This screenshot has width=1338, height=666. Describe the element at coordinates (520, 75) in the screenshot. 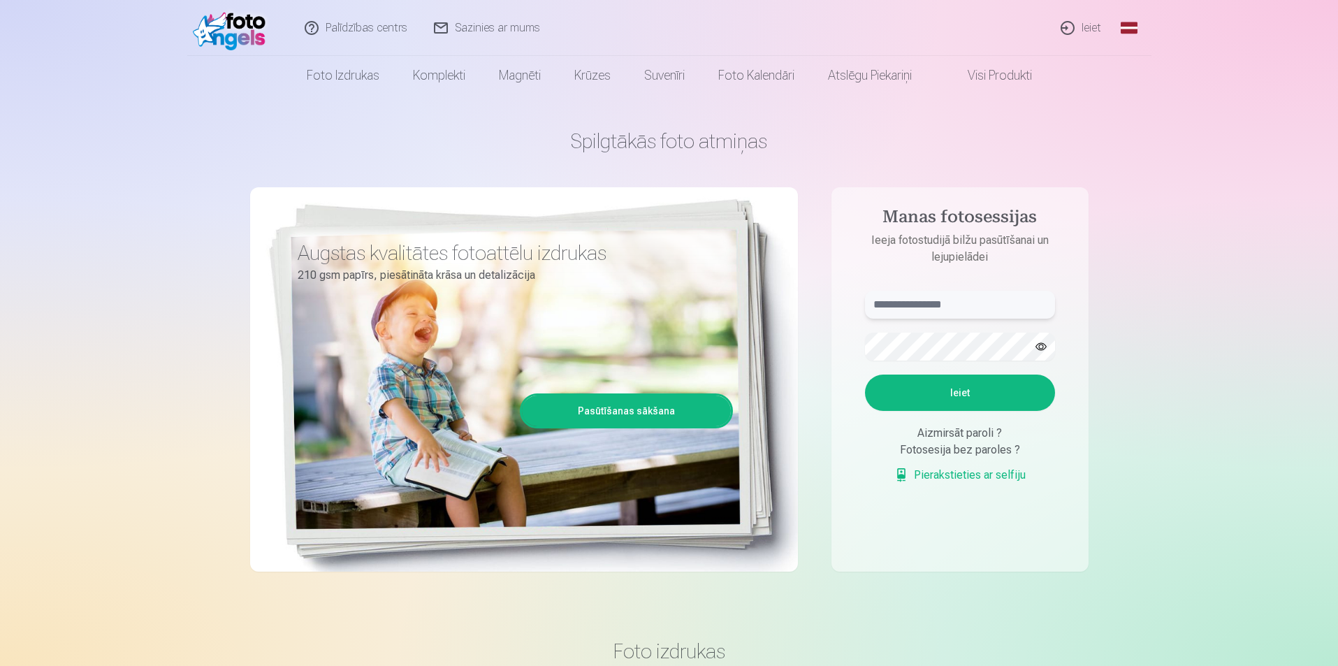

I see `a: Magnēti` at that location.